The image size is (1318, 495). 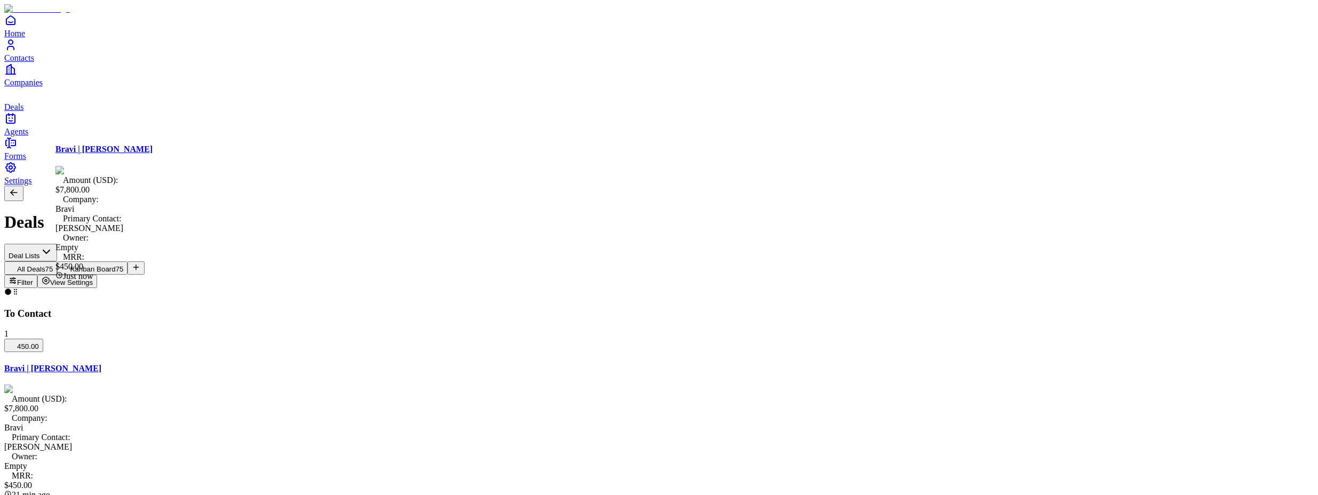 I want to click on span: Companies, so click(x=23, y=82).